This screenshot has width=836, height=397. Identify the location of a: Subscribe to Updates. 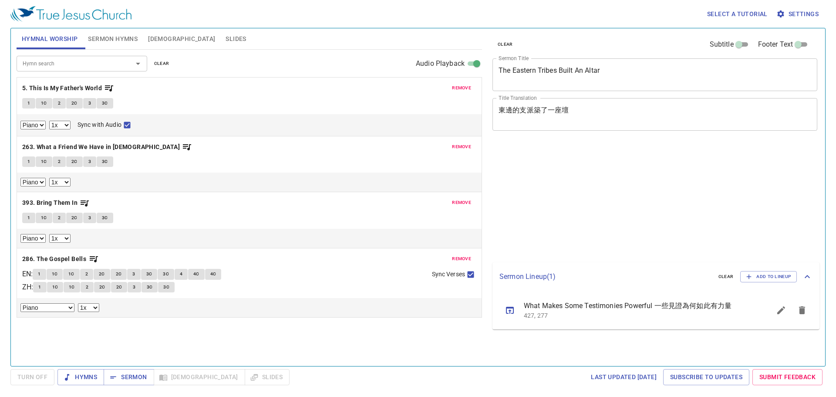
(706, 377).